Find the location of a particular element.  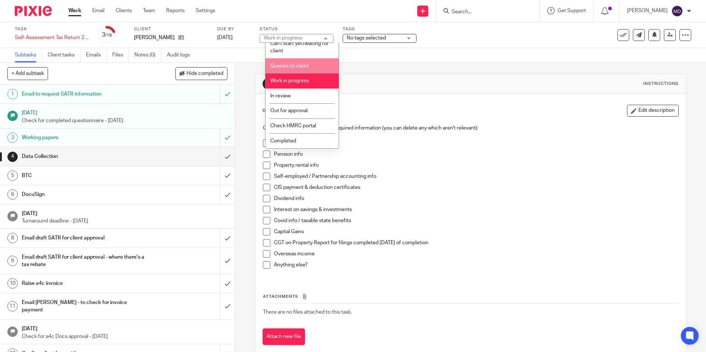

label: Status is located at coordinates (296, 29).